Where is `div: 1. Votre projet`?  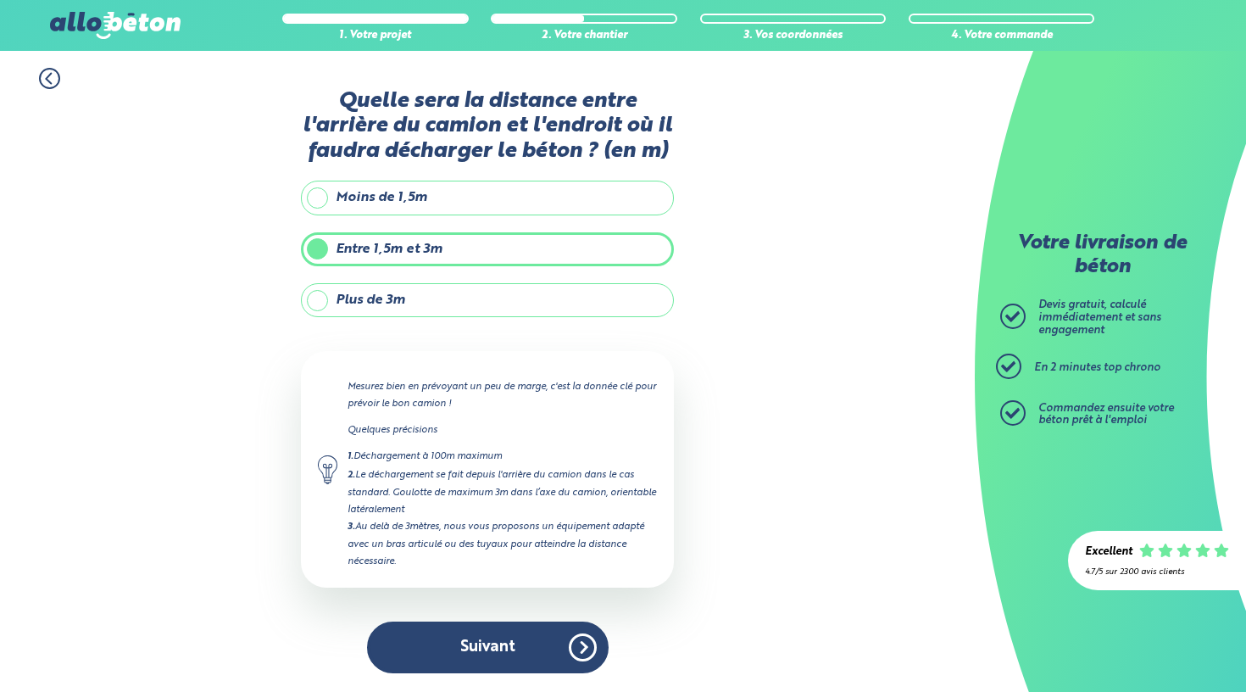 div: 1. Votre projet is located at coordinates (376, 36).